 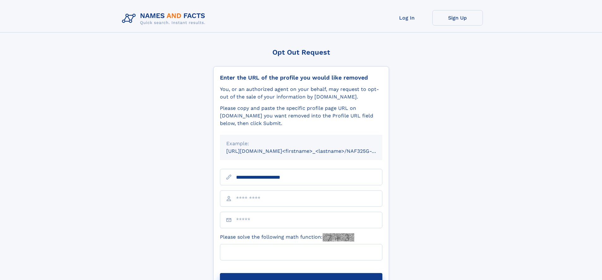 I want to click on div: You, or an authorized agent on your behalf, may request to opt-out of the sale of your informatio..., so click(x=301, y=93).